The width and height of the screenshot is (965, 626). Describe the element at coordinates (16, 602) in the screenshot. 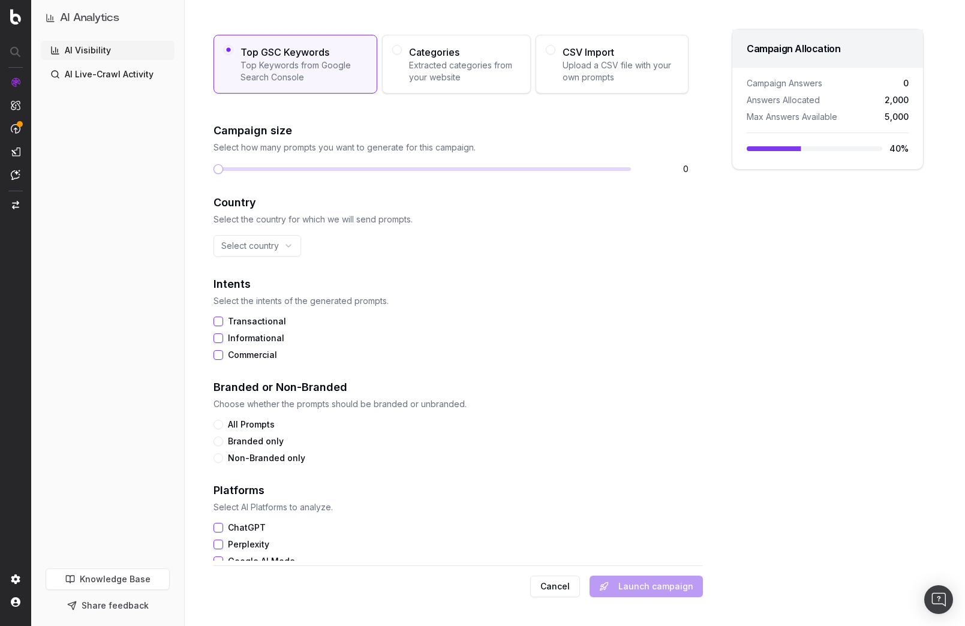

I see `img: My account` at that location.